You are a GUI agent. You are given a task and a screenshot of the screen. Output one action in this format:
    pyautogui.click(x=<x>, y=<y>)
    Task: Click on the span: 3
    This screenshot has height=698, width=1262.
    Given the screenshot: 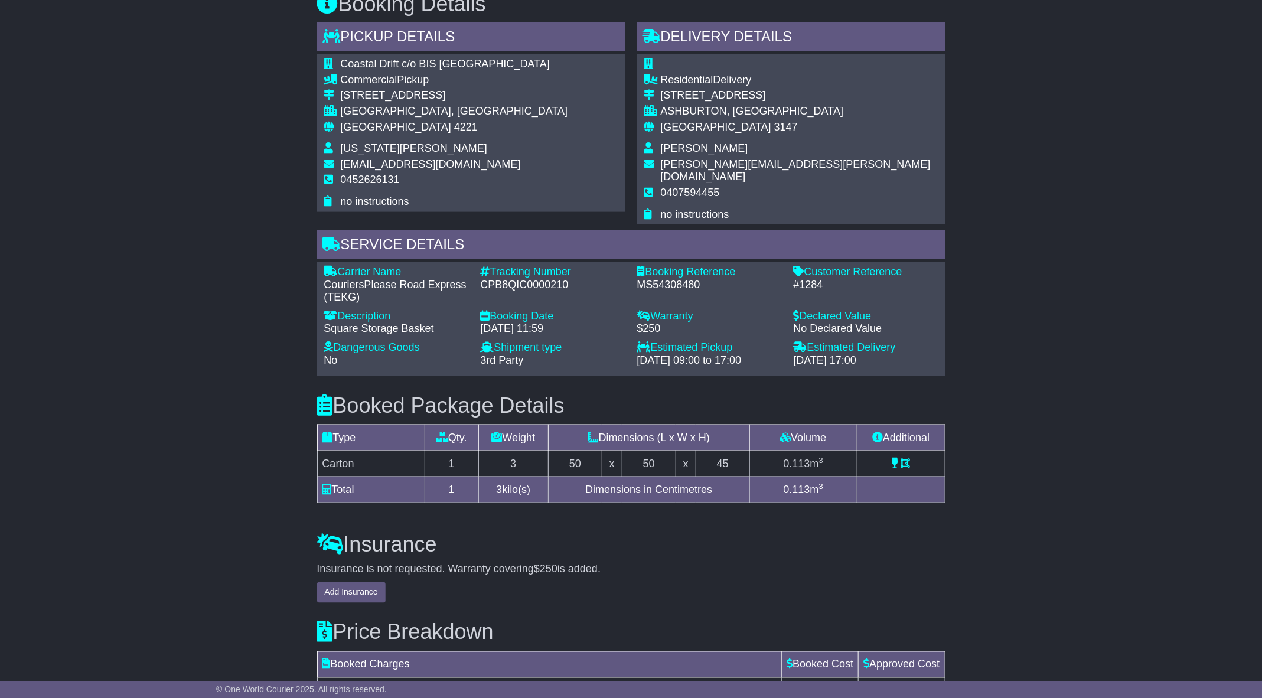 What is the action you would take?
    pyautogui.click(x=499, y=489)
    